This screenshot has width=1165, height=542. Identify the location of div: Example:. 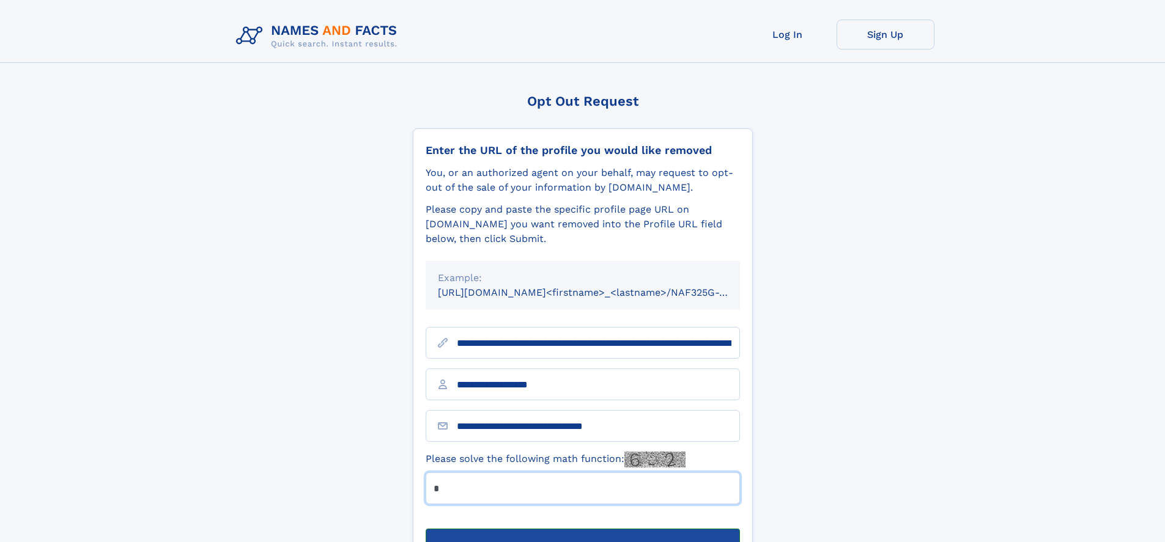
(583, 278).